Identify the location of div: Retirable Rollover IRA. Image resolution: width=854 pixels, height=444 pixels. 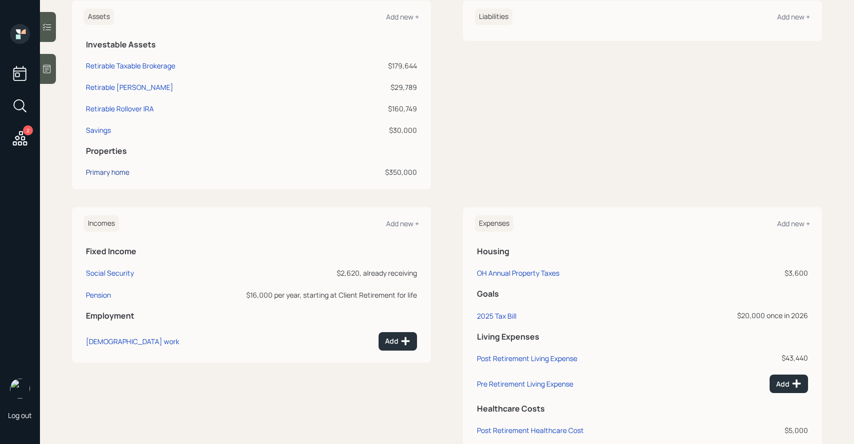
(120, 108).